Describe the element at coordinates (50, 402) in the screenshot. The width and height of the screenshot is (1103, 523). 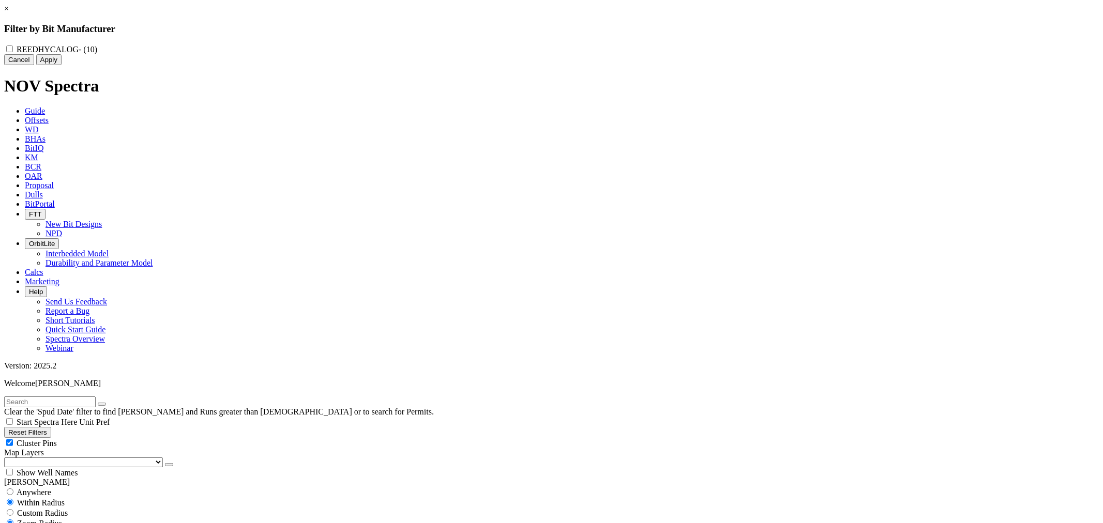
I see `input: Search` at that location.